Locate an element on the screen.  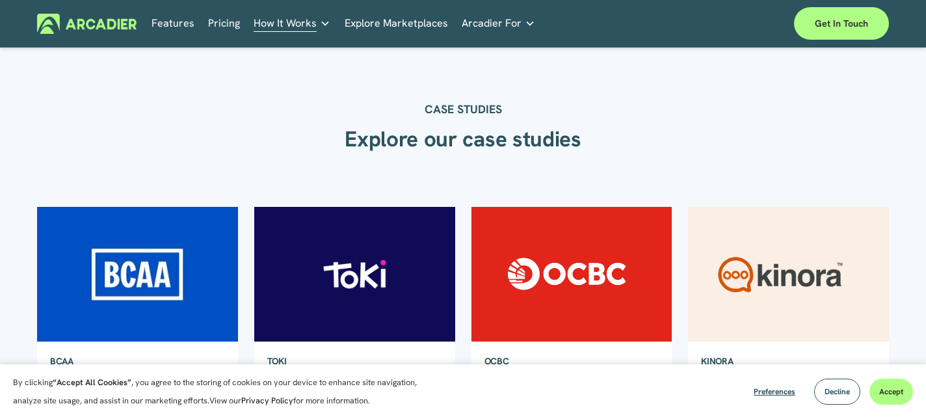
a: Kinora is located at coordinates (717, 361).